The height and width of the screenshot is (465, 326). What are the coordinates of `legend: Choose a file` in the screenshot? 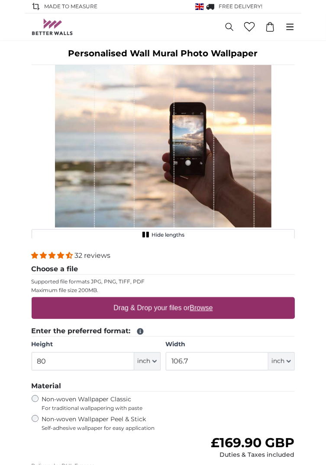 It's located at (163, 269).